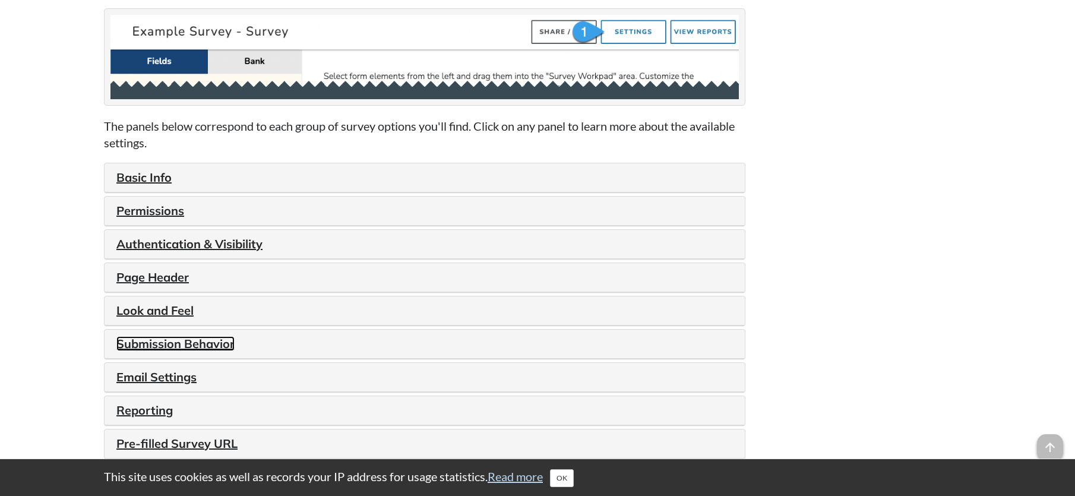 Image resolution: width=1075 pixels, height=496 pixels. What do you see at coordinates (425, 56) in the screenshot?
I see `img: navigating to a survey's settings` at bounding box center [425, 56].